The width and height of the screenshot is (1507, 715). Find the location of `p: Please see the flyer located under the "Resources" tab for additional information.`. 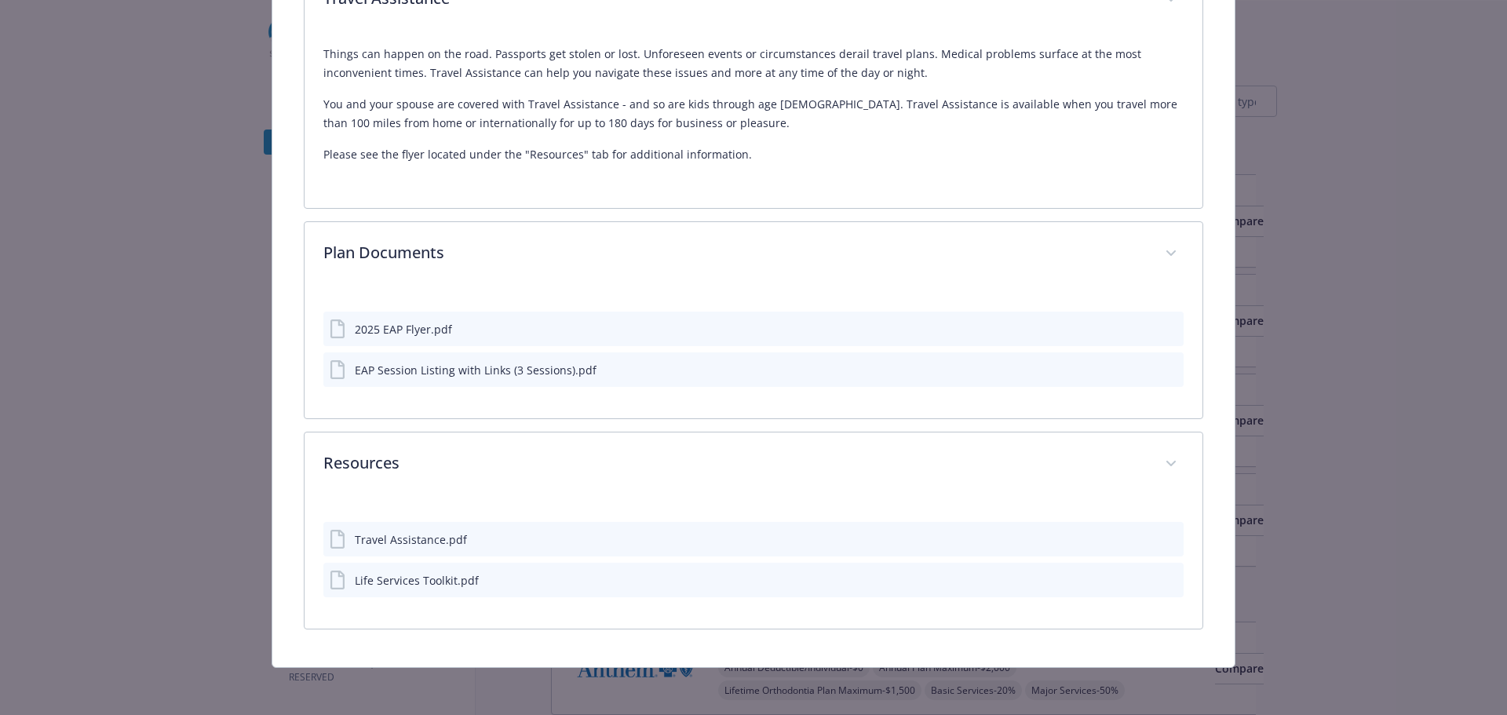

p: Please see the flyer located under the "Resources" tab for additional information. is located at coordinates (753, 155).